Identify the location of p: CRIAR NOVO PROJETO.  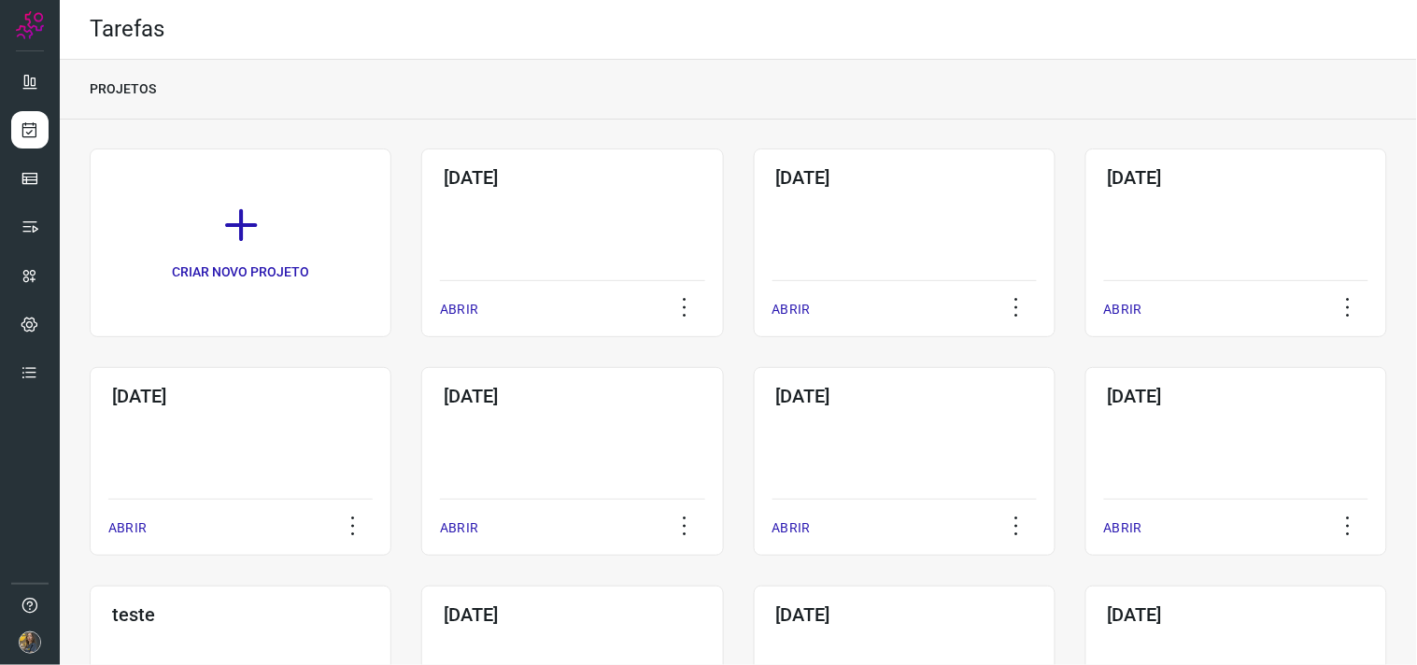
(241, 272).